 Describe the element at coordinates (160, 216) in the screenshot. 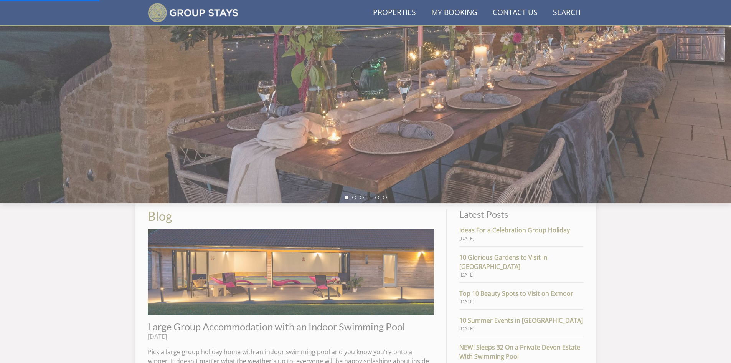

I see `a: Blog` at that location.